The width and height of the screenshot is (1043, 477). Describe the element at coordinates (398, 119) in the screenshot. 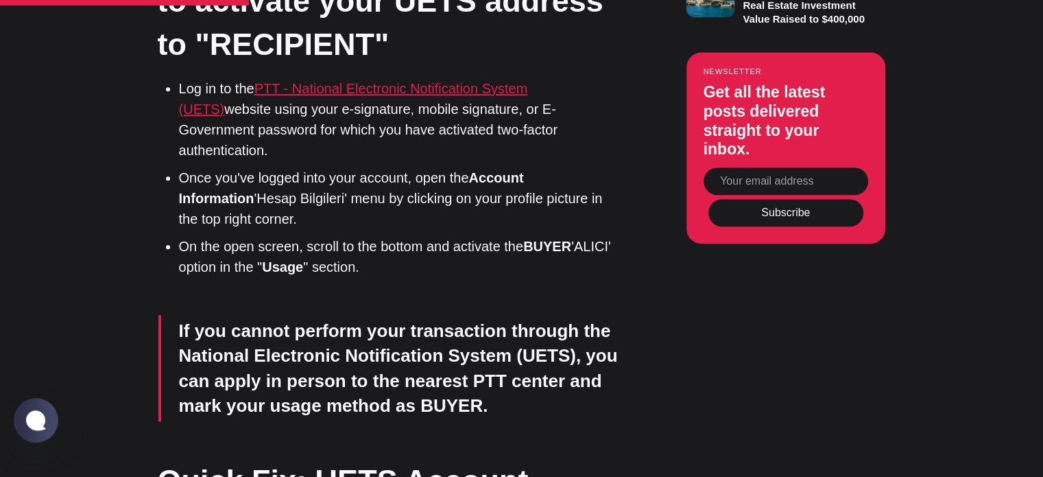

I see `li: Log in to the website using your e-signature, mobile signature, or E-Government password for whic...` at that location.